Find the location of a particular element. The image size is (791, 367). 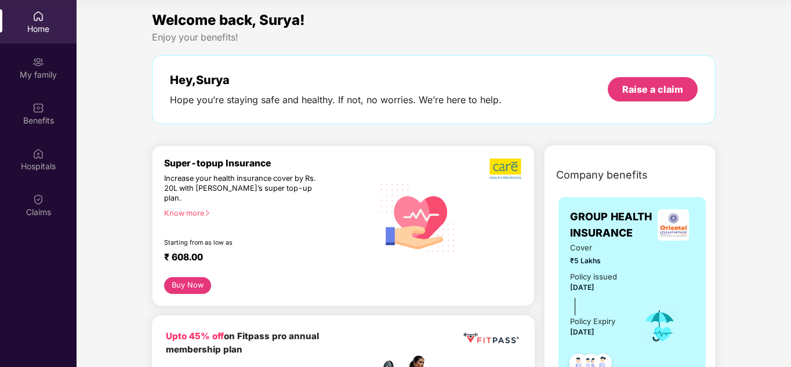

span: ₹5 Lakhs is located at coordinates (597, 260).